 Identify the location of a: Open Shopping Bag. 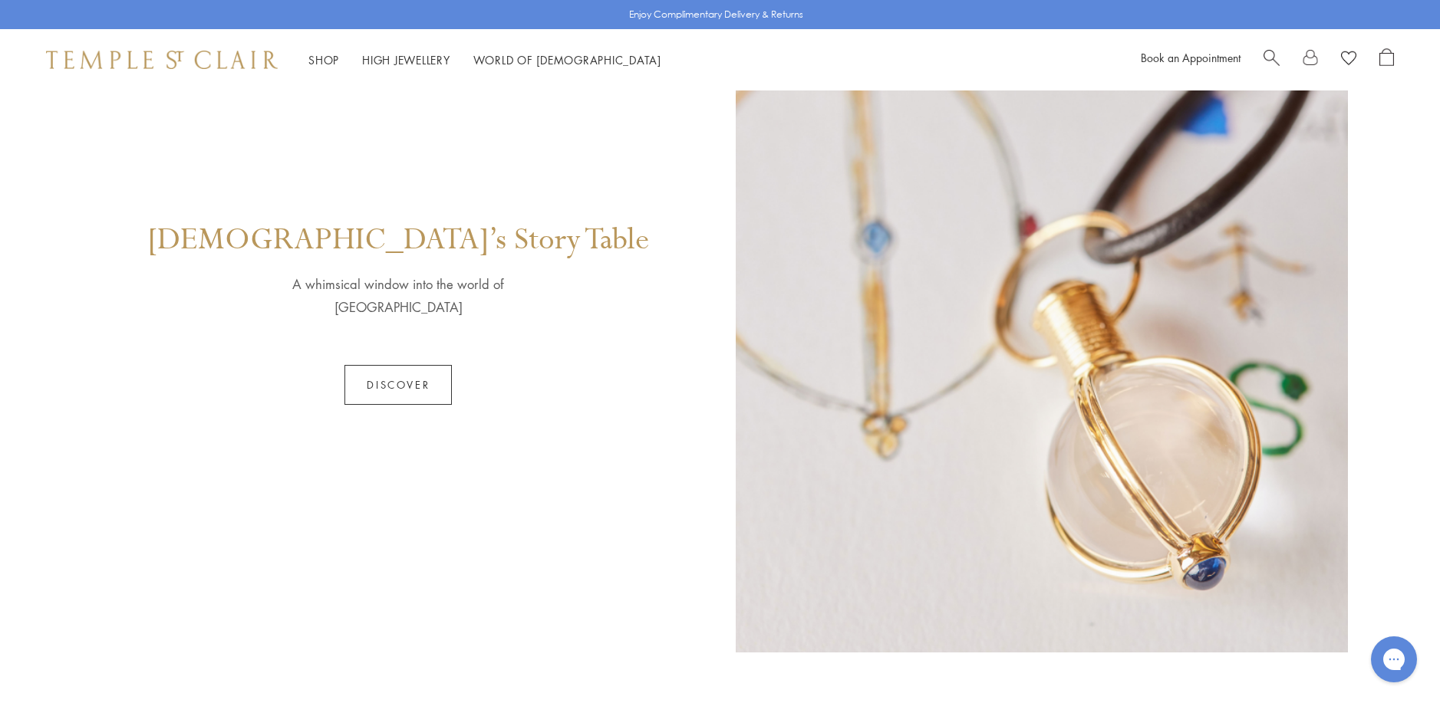
(1386, 60).